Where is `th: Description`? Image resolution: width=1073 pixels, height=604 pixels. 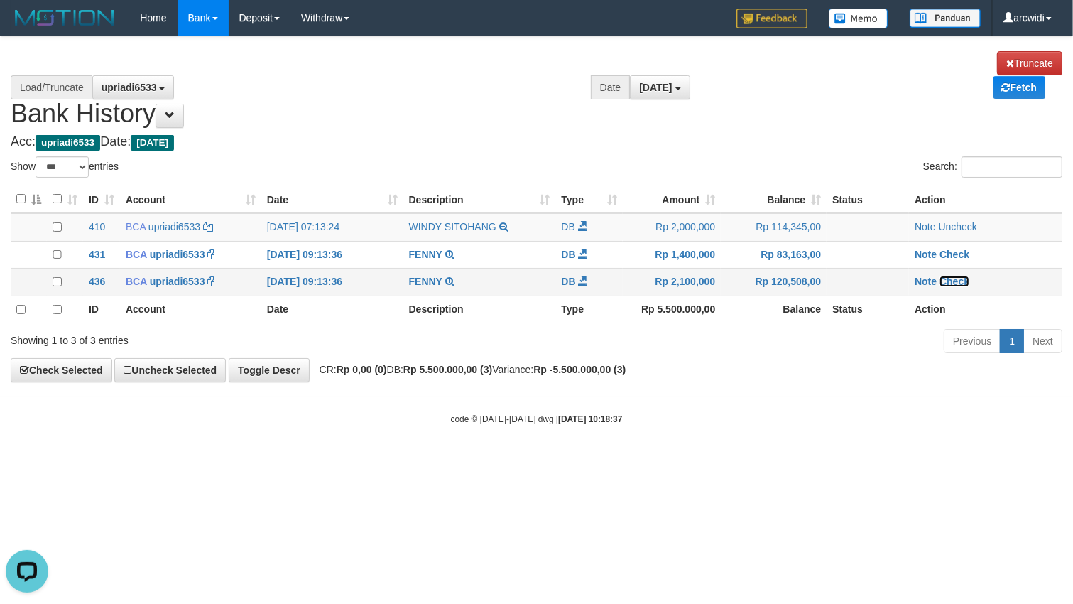
th: Description is located at coordinates (479, 310).